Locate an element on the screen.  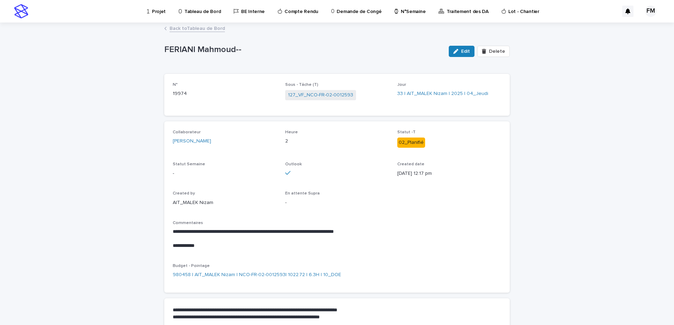
p: 19974 is located at coordinates (224, 94).